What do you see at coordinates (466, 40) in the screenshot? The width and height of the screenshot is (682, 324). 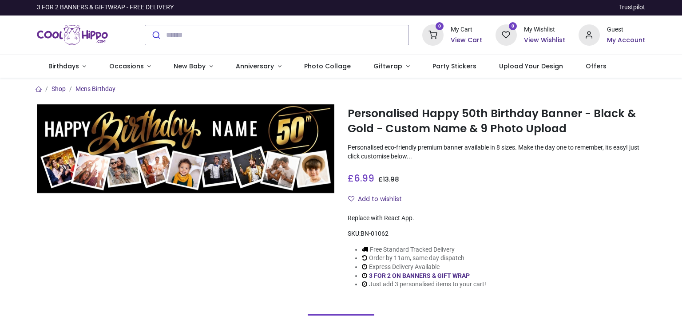 I see `a: View Cart` at bounding box center [466, 40].